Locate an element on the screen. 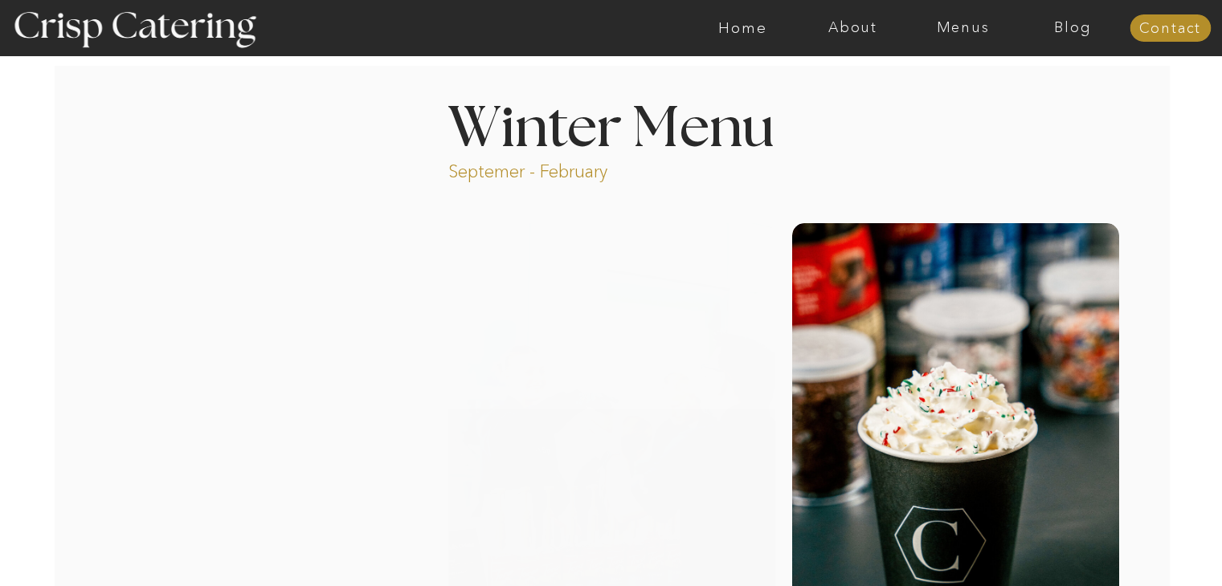 The width and height of the screenshot is (1222, 586). nav: Home is located at coordinates (742, 28).